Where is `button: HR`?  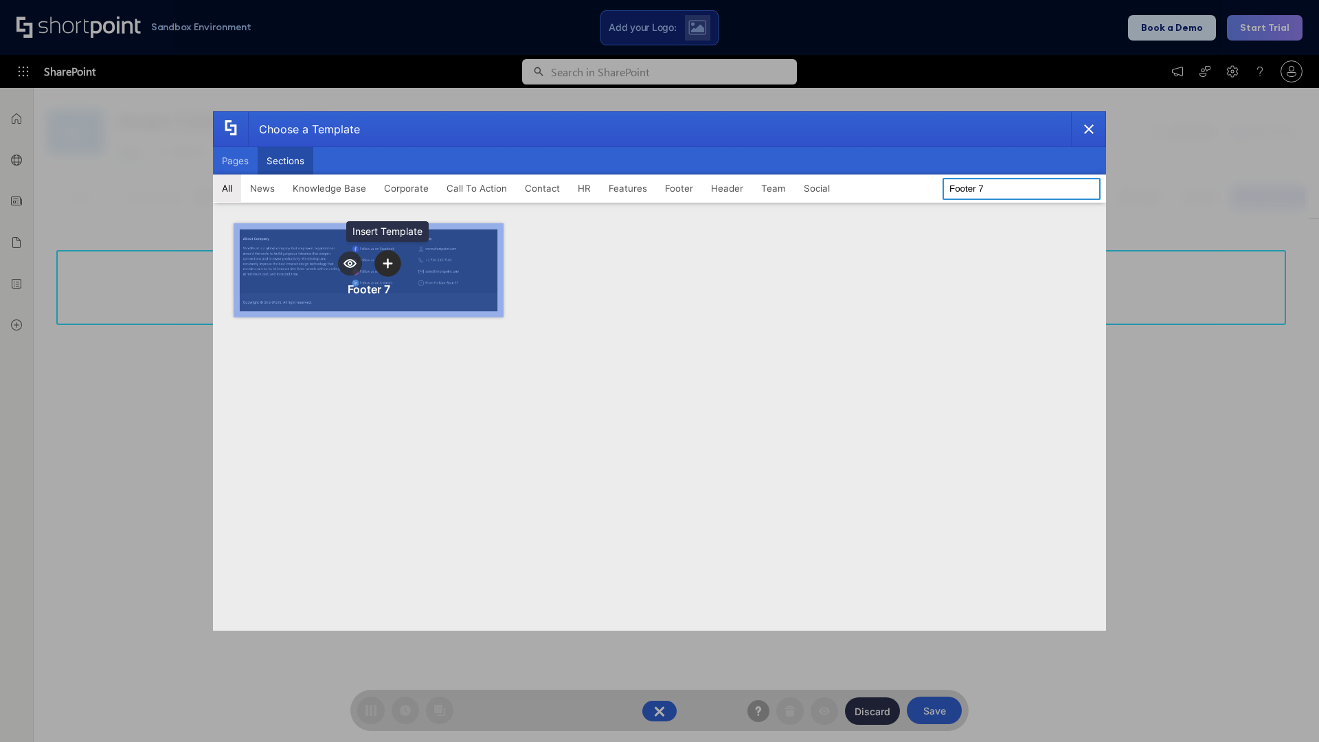 button: HR is located at coordinates (584, 188).